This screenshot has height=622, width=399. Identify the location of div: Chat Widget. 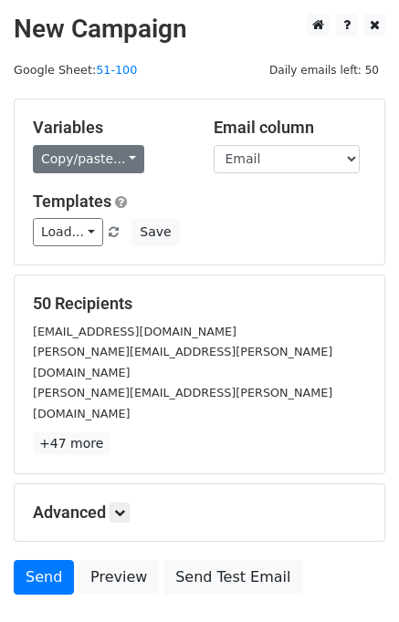
(353, 579).